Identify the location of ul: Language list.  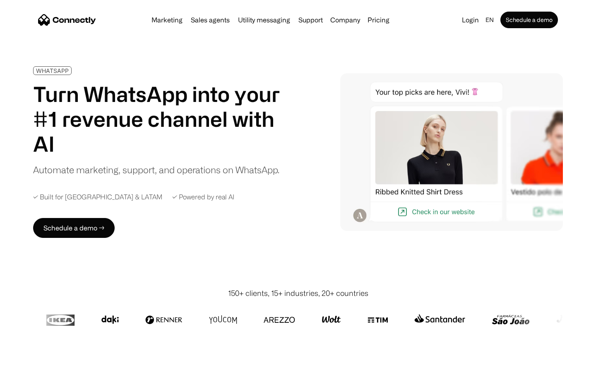
(33, 364).